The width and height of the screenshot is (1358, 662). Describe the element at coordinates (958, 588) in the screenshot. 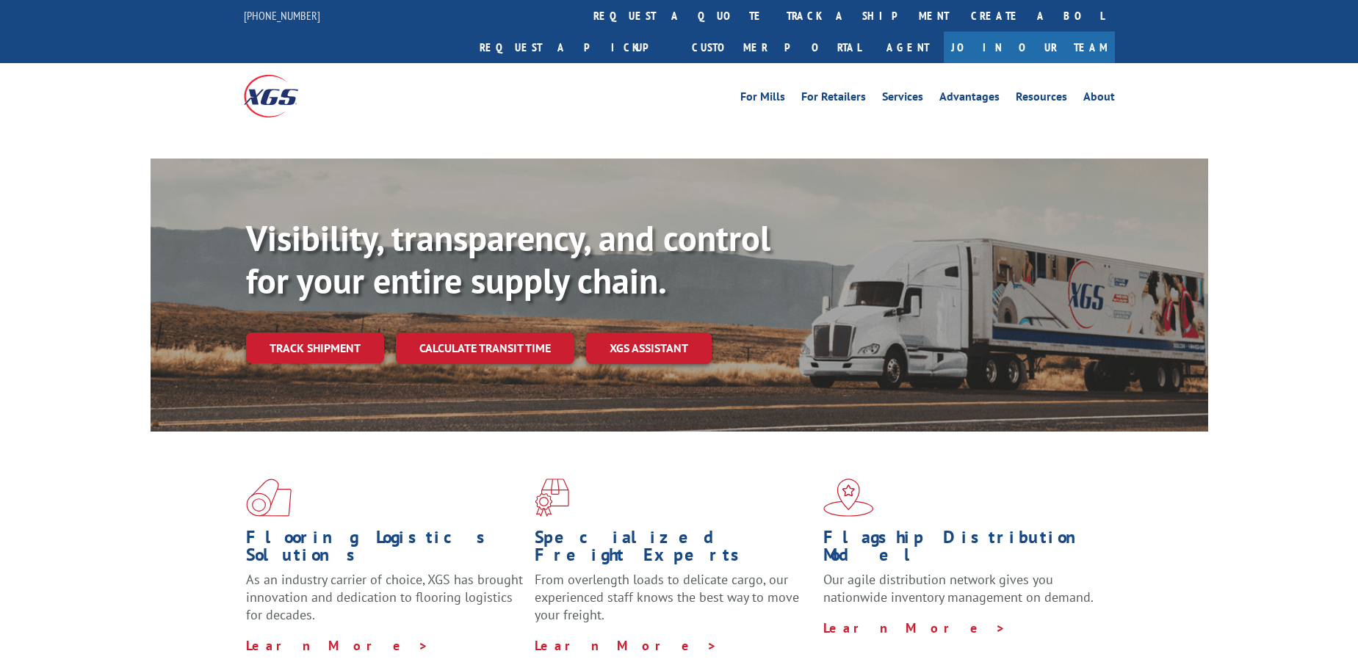

I see `span: Our agile distribution network gives you nationwide inventory management on demand.` at that location.